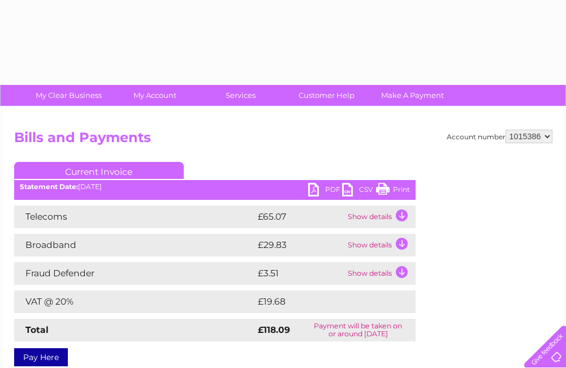 This screenshot has height=368, width=566. I want to click on a: Pay Here, so click(41, 357).